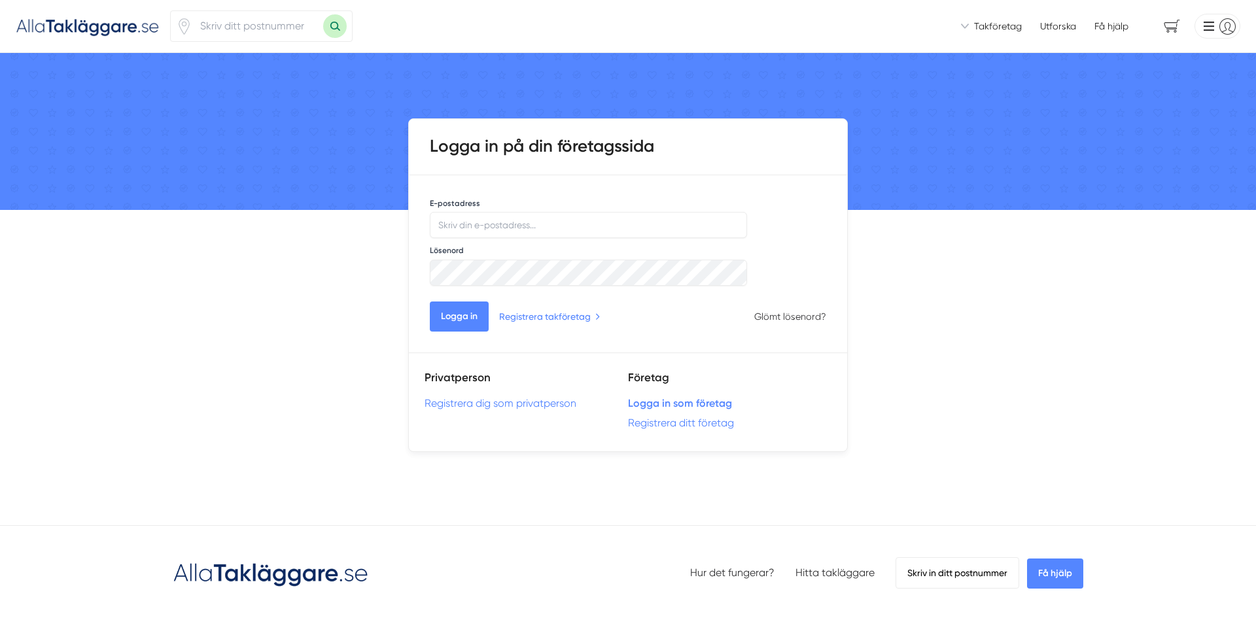  I want to click on h1: Logga in på din företagssida, so click(628, 146).